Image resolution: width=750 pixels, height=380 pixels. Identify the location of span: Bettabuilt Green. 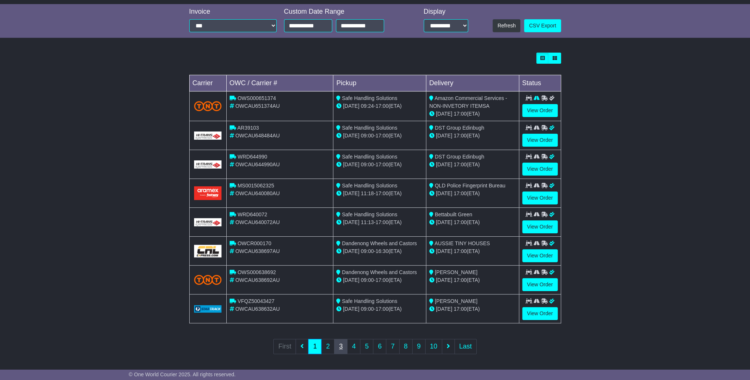
(454, 215).